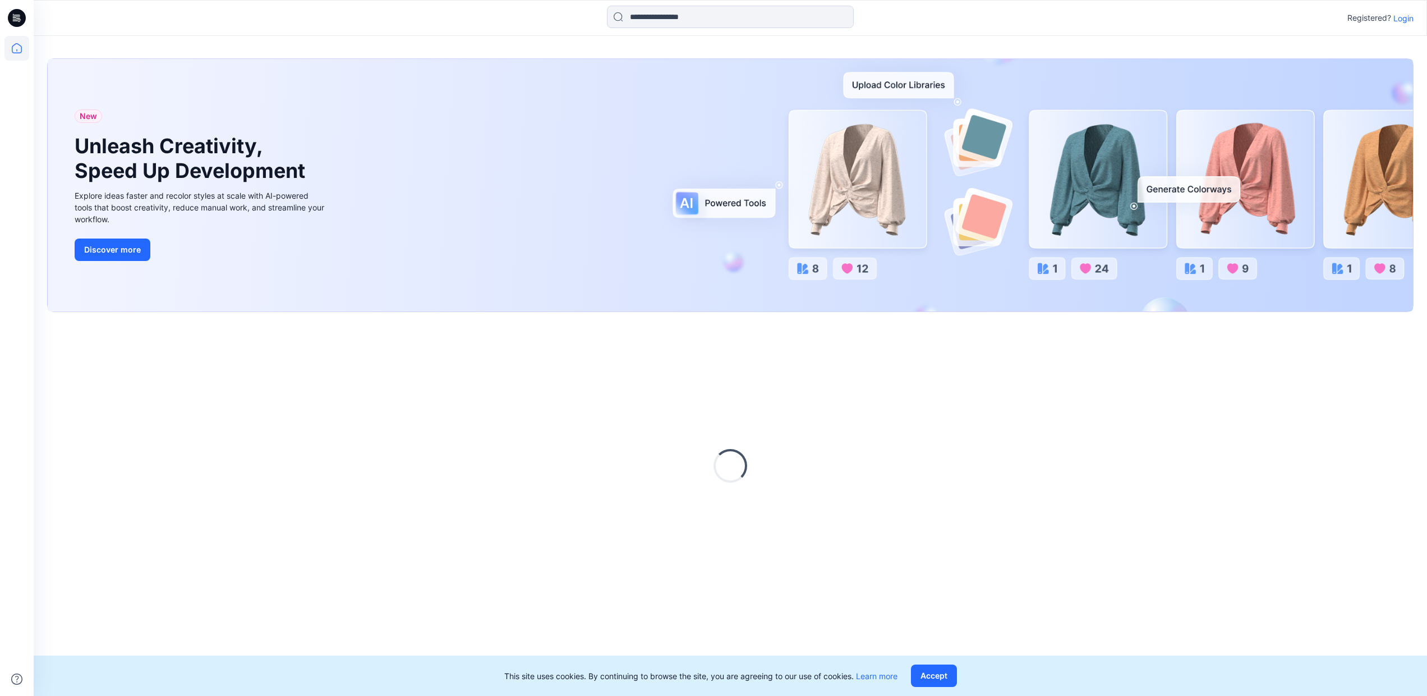 The height and width of the screenshot is (696, 1427). I want to click on button: Accept, so click(934, 675).